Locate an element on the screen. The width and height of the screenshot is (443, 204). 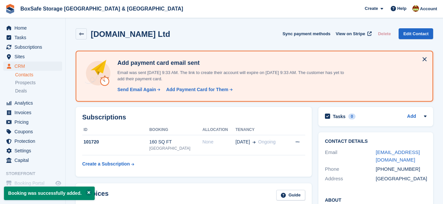
img: Kim is located at coordinates (416, 9).